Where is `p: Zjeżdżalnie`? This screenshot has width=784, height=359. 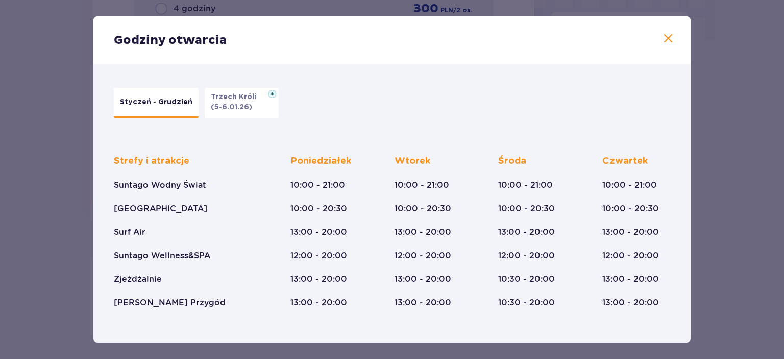
p: Zjeżdżalnie is located at coordinates (138, 279).